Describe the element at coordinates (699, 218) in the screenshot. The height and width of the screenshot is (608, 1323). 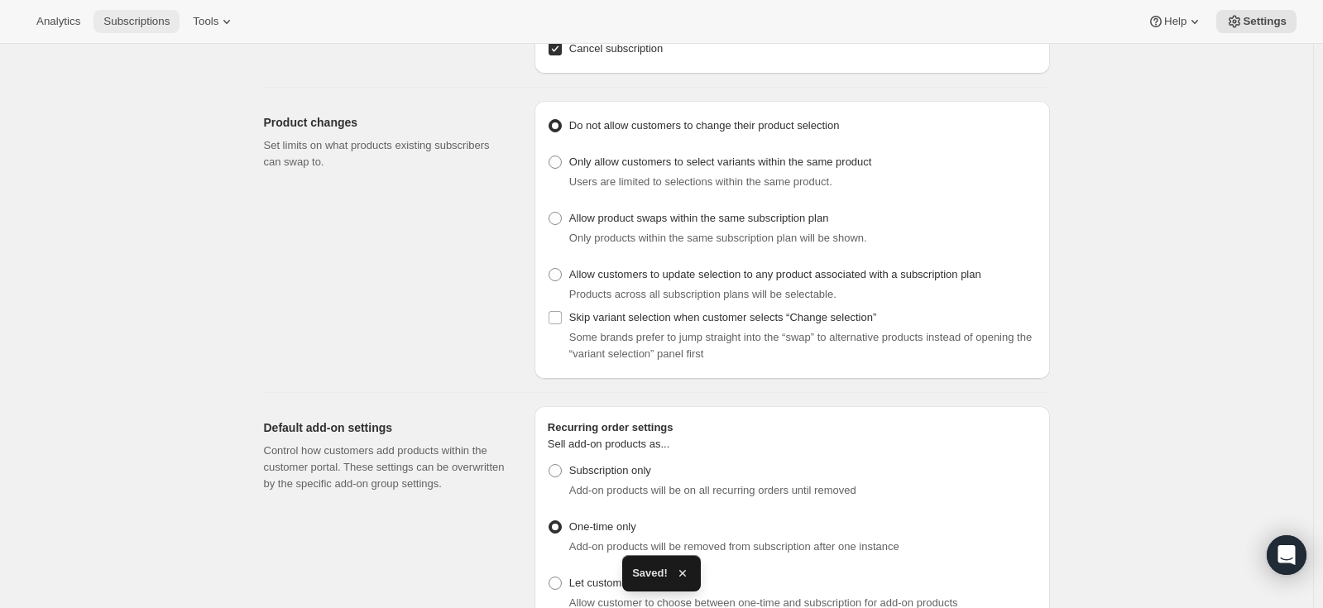
I see `span: Allow product swaps within the same subscription plan` at that location.